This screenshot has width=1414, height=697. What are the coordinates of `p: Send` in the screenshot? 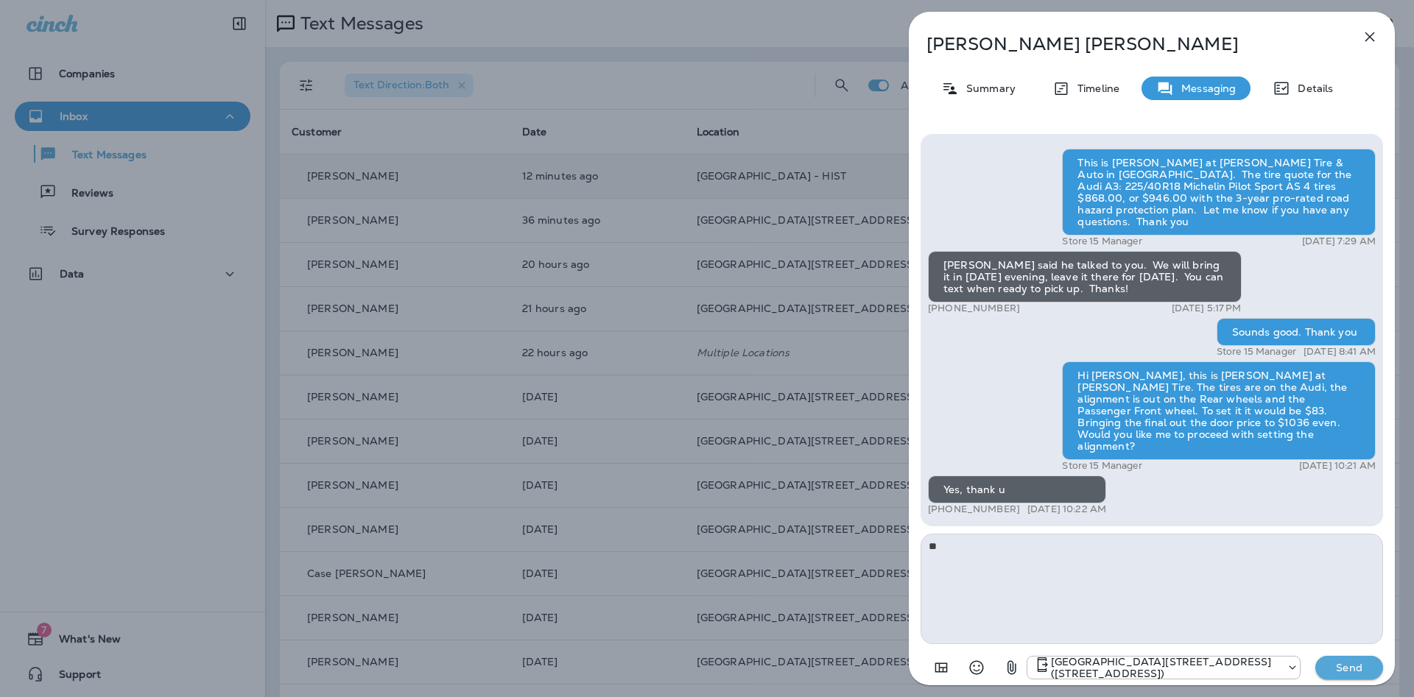 It's located at (1349, 668).